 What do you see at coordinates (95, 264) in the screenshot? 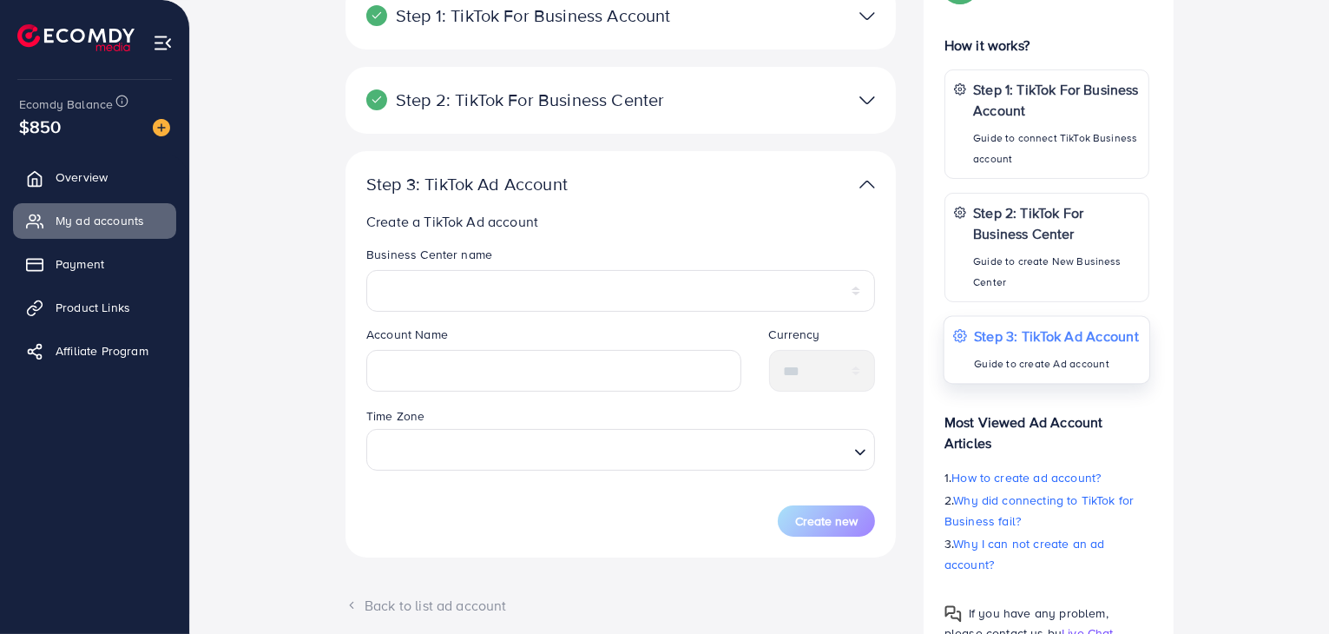
I see `a: Payment` at bounding box center [95, 264].